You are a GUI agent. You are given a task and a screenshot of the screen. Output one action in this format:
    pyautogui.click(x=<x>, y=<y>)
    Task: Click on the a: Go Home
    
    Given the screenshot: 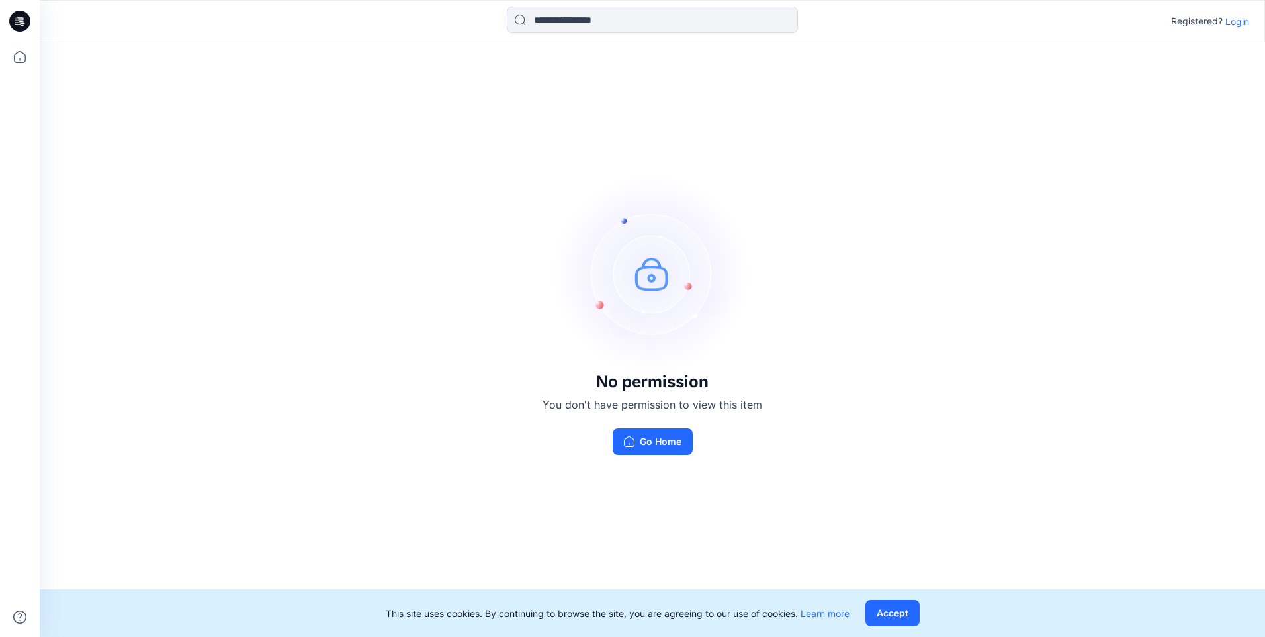 What is the action you would take?
    pyautogui.click(x=653, y=441)
    